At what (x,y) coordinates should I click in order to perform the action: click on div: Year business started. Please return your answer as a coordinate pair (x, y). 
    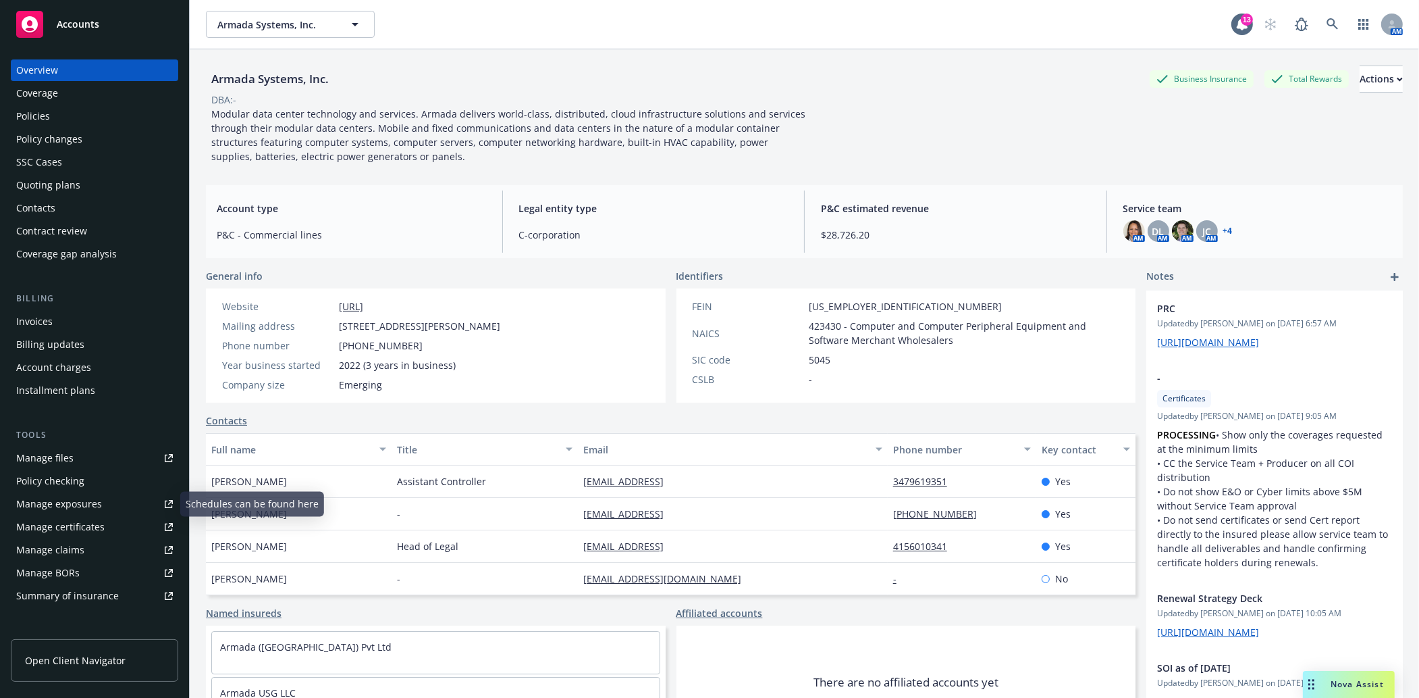
    Looking at the image, I should click on (278, 365).